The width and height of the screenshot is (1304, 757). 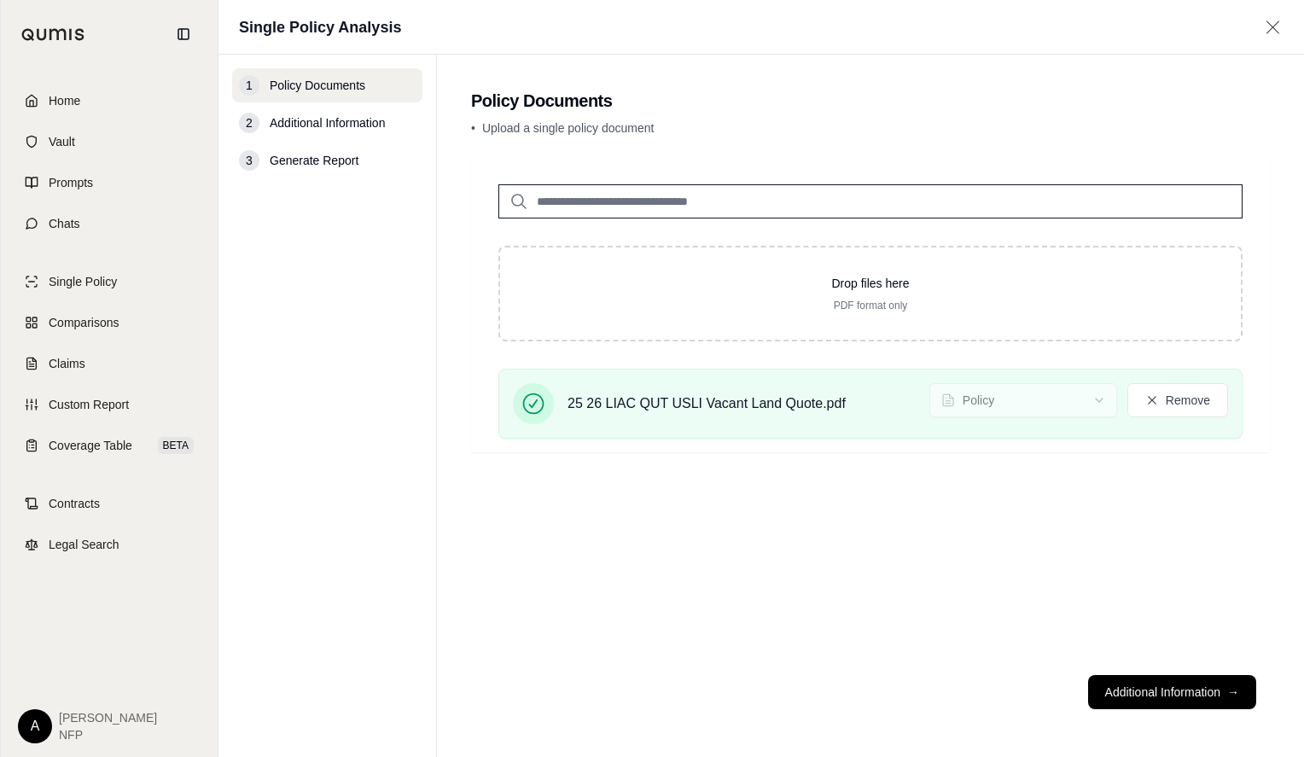 I want to click on a: Comparisons, so click(x=109, y=322).